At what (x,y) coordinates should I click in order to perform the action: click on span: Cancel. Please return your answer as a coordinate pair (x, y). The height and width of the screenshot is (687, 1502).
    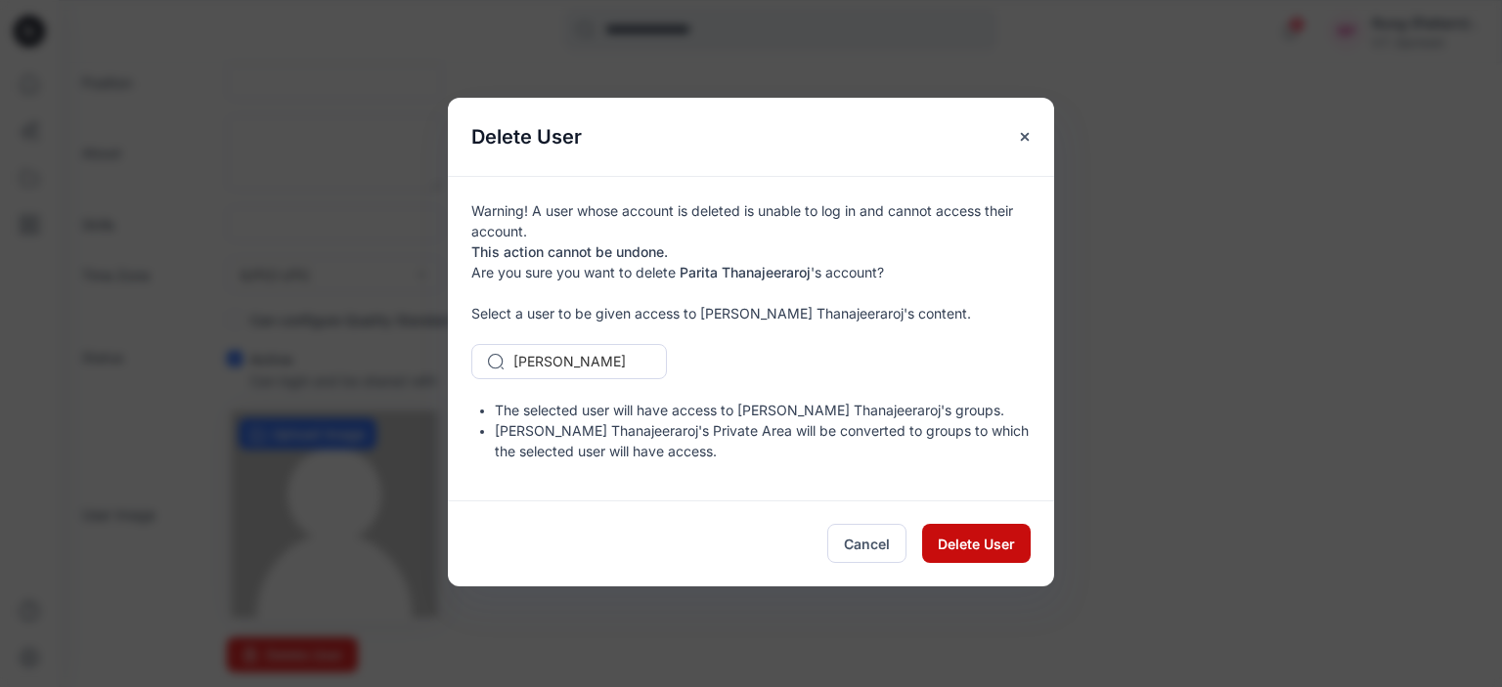
    Looking at the image, I should click on (866, 544).